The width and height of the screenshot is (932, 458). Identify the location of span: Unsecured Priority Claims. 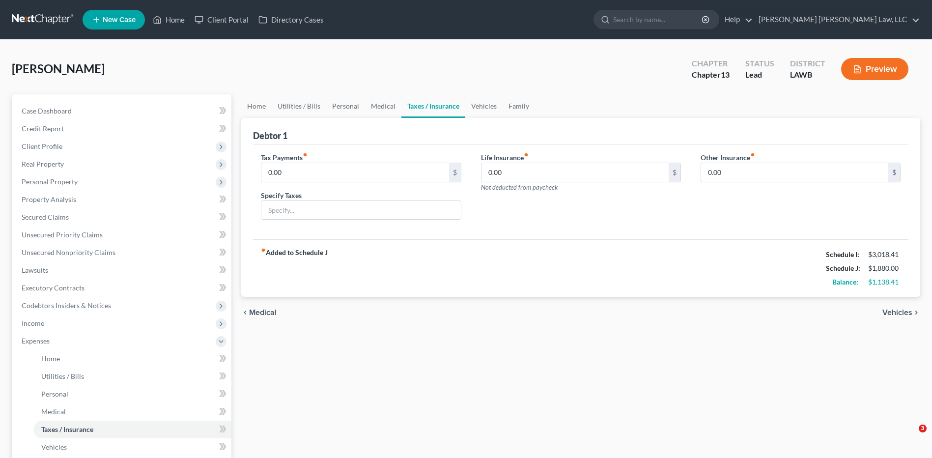
(62, 234).